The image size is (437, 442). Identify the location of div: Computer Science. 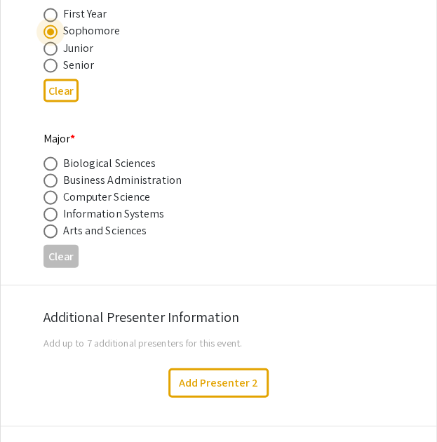
(107, 196).